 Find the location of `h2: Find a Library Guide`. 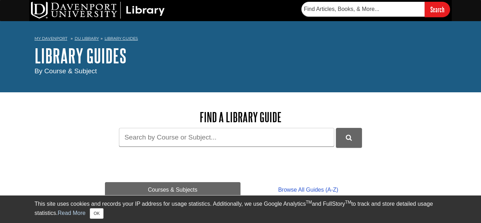

h2: Find a Library Guide is located at coordinates (240, 117).